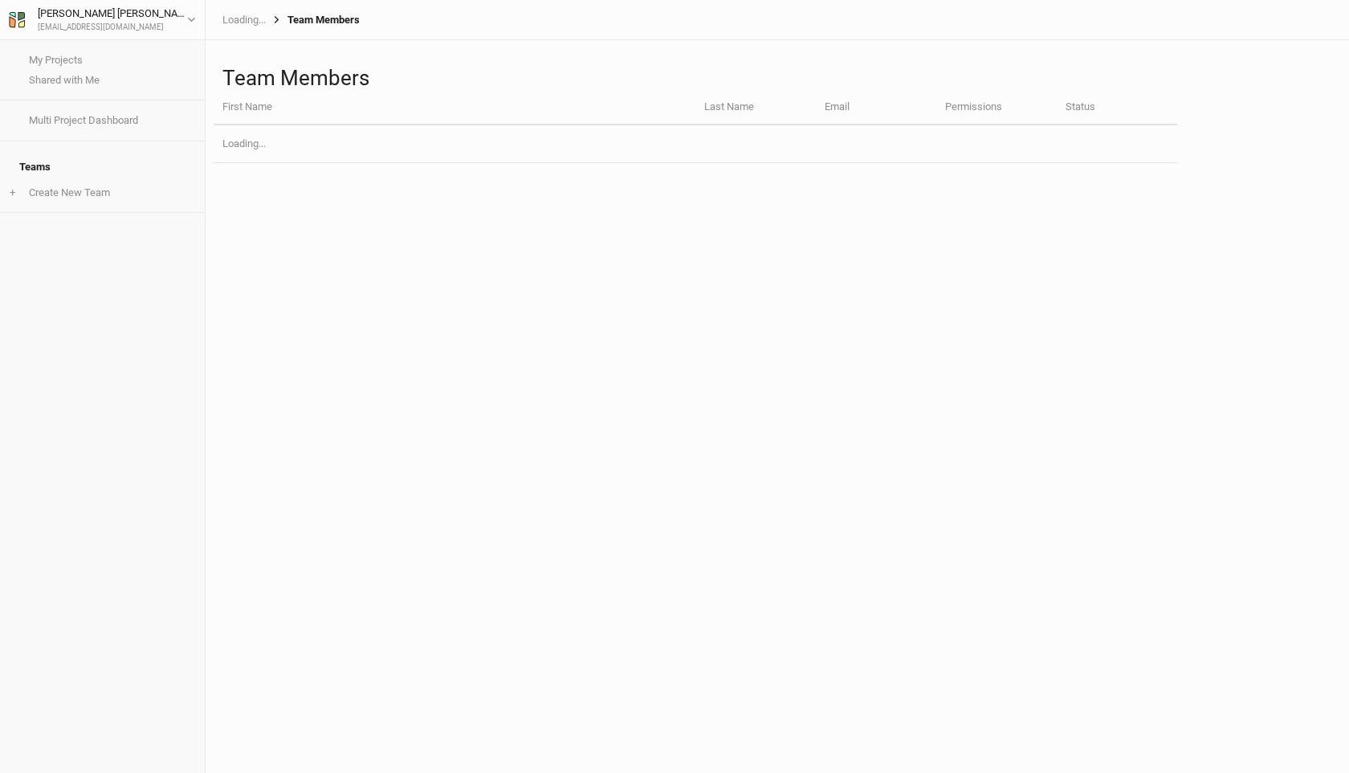 The height and width of the screenshot is (773, 1349). I want to click on div: Team Members, so click(312, 20).